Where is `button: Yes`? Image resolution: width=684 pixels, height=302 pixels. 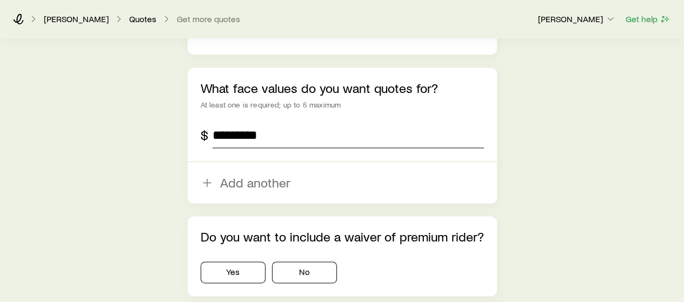
button: Yes is located at coordinates (233, 272).